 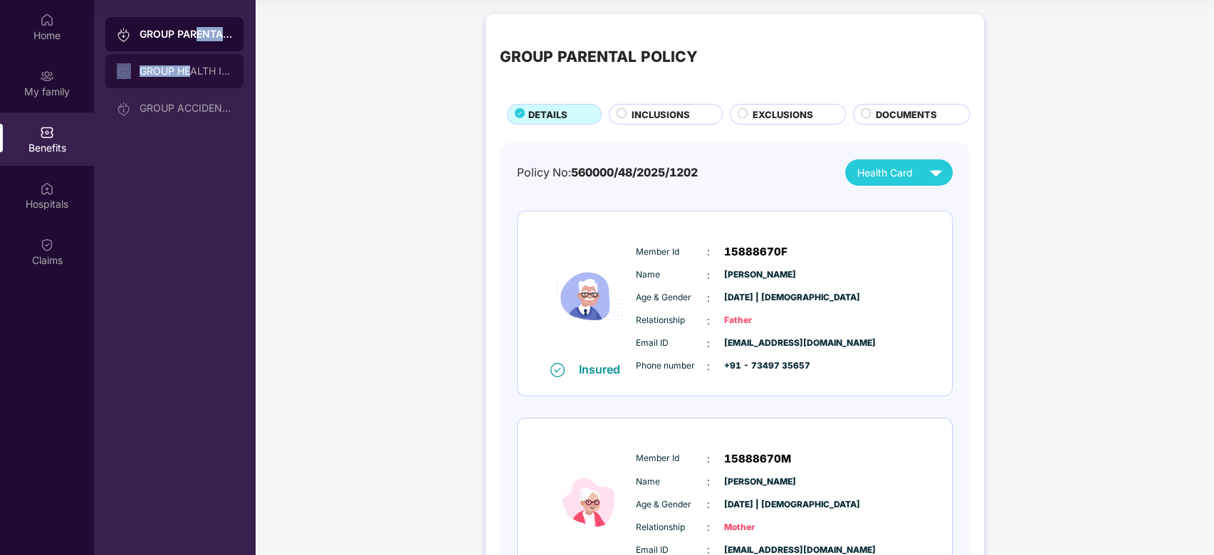 I want to click on span: EXCLUSIONS, so click(x=783, y=115).